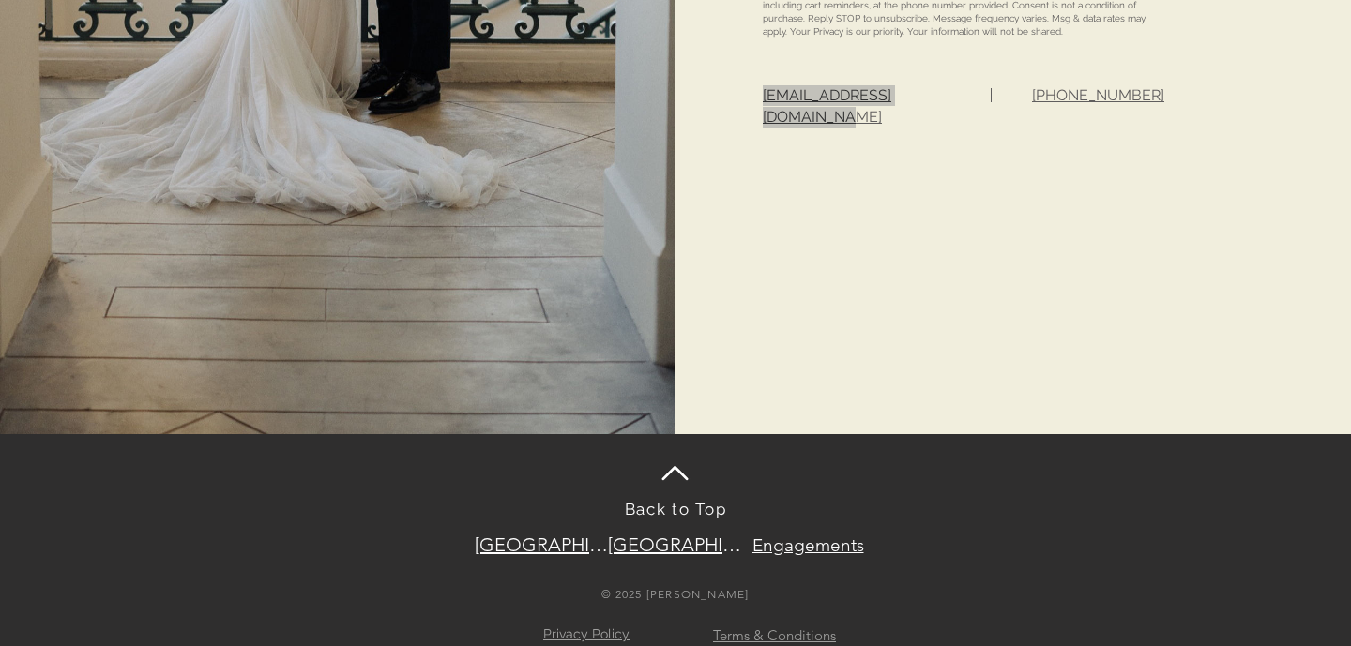  Describe the element at coordinates (774, 636) in the screenshot. I see `a: Terms & Conditions` at that location.